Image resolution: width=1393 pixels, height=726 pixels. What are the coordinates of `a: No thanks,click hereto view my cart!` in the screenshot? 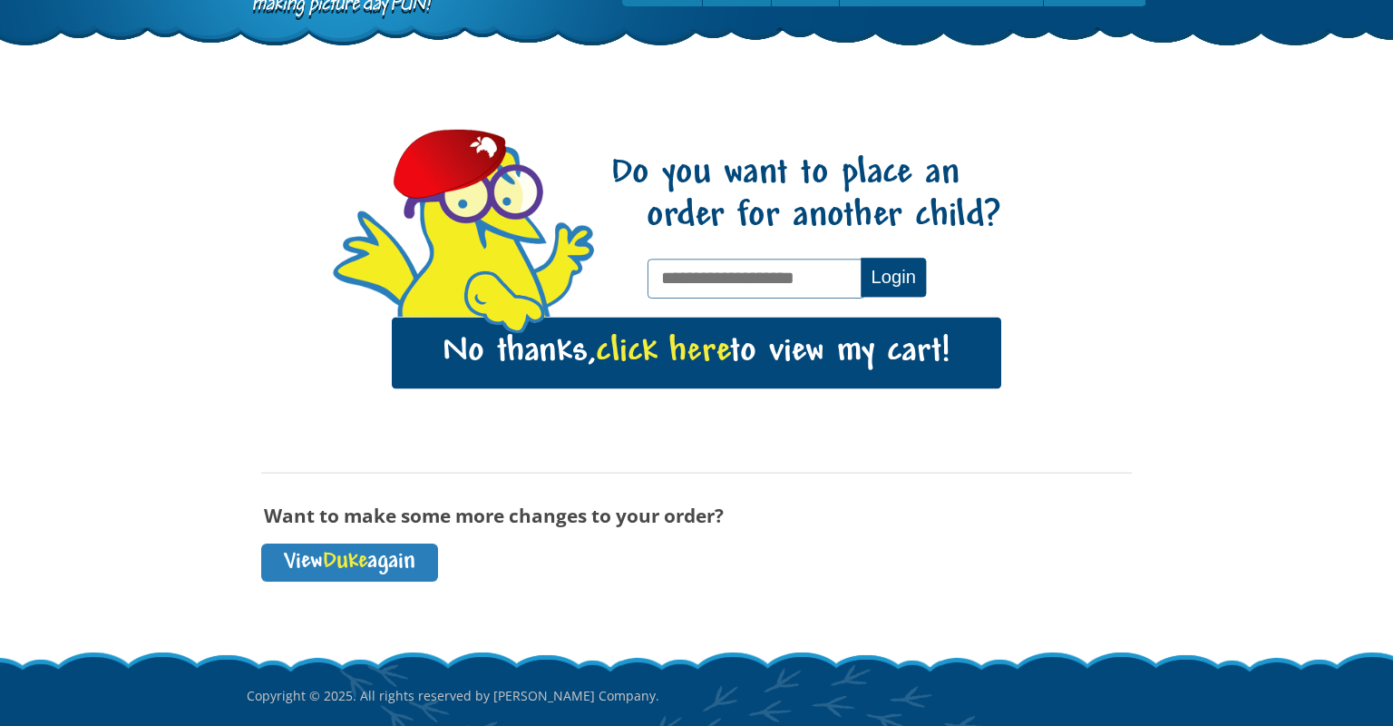 It's located at (697, 353).